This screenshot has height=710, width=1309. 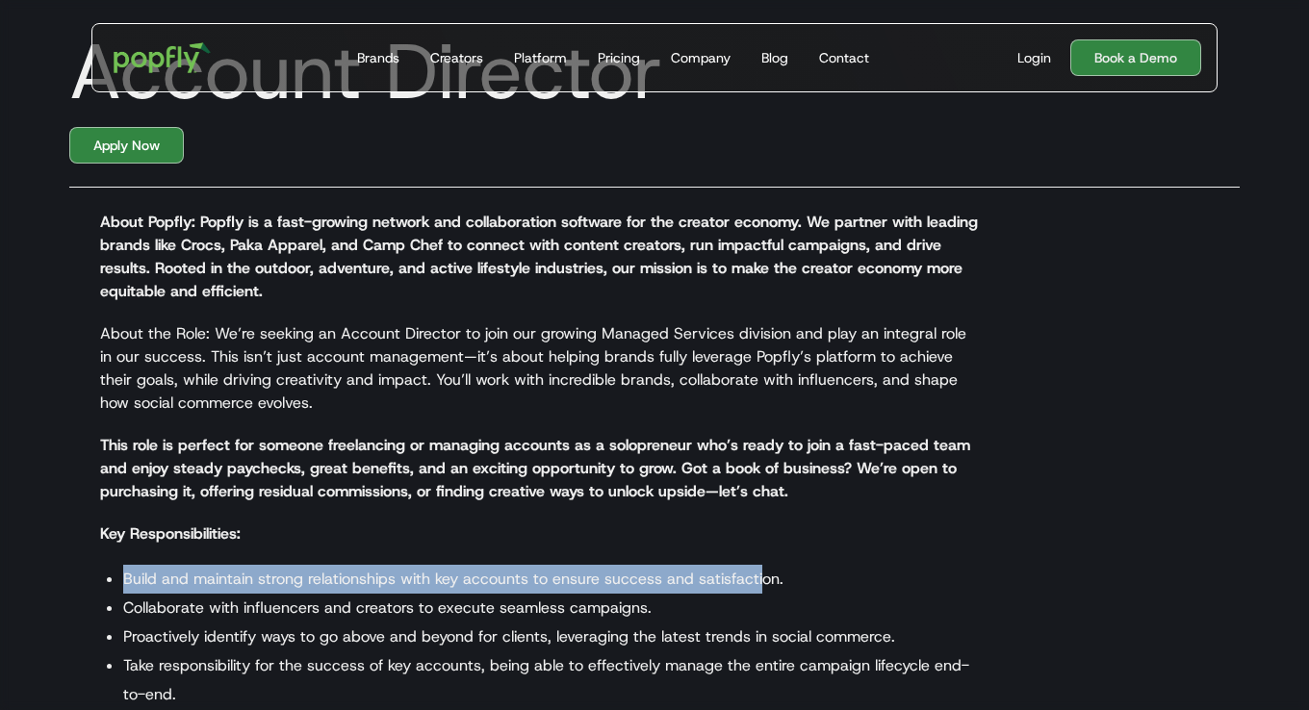 What do you see at coordinates (170, 533) in the screenshot?
I see `strong: Key Responsibilities:` at bounding box center [170, 533].